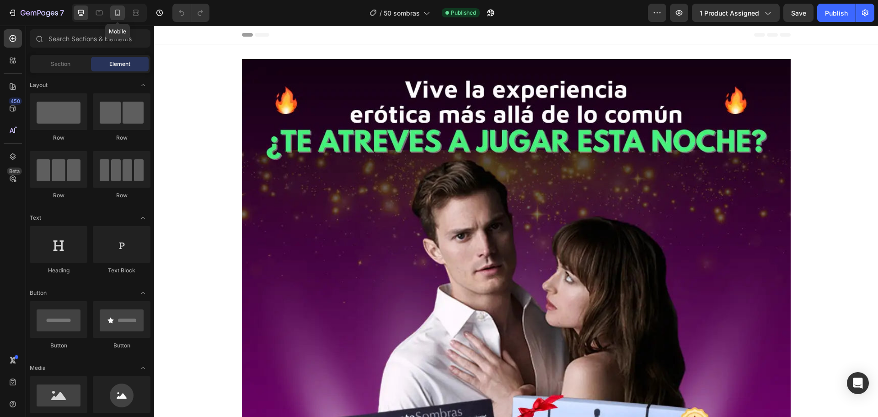 The width and height of the screenshot is (878, 417). I want to click on span: Button, so click(38, 293).